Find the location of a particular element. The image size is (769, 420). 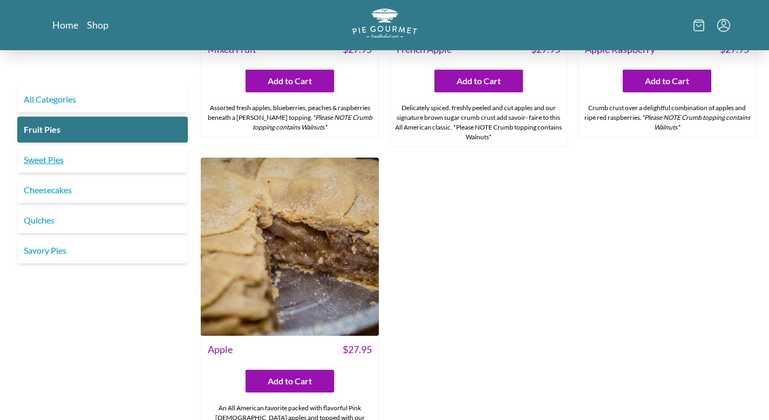

img: logo is located at coordinates (385, 23).